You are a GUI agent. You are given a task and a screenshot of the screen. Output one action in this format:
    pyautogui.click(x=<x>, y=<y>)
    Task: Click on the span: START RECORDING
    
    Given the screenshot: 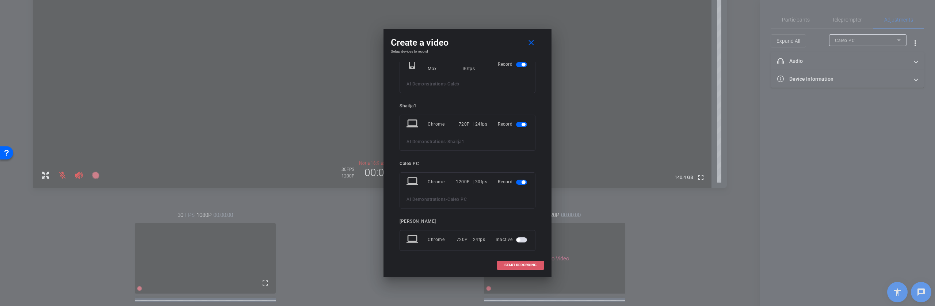 What is the action you would take?
    pyautogui.click(x=521, y=265)
    